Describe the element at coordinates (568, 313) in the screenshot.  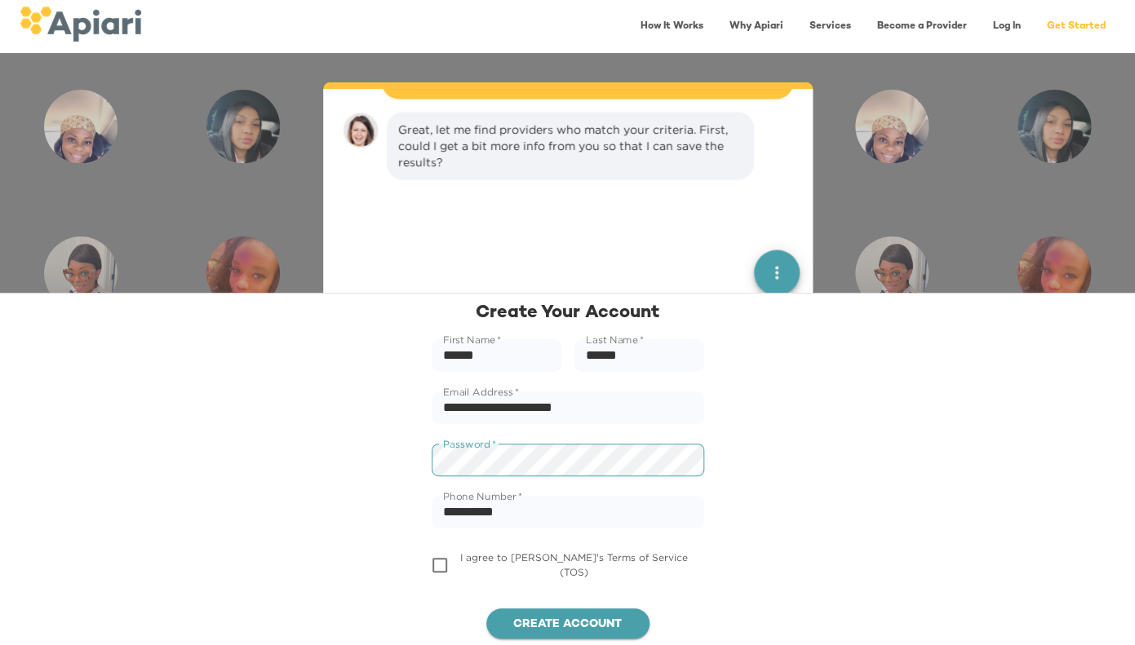
I see `div: Create Your Account` at that location.